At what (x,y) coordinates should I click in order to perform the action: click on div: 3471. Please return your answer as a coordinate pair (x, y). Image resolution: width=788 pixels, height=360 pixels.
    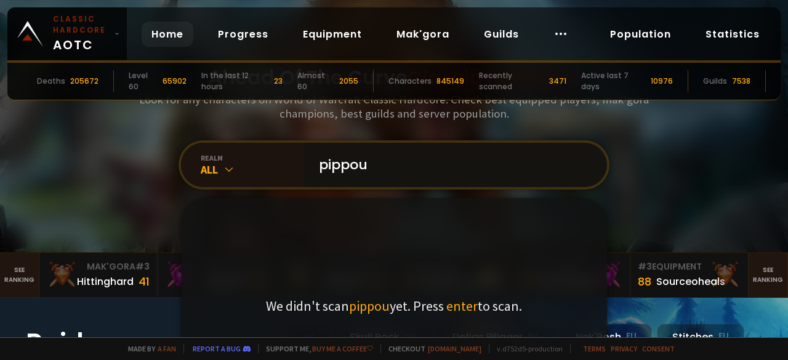
    Looking at the image, I should click on (558, 81).